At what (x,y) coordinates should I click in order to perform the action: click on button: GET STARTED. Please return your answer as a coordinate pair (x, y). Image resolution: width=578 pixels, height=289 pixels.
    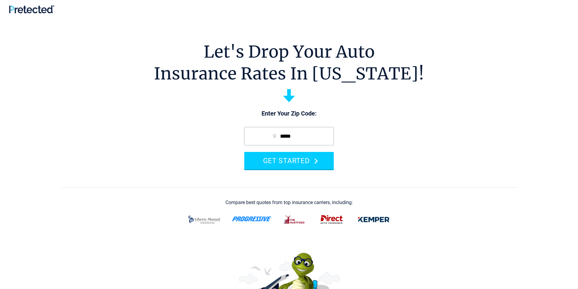
    Looking at the image, I should click on (289, 161).